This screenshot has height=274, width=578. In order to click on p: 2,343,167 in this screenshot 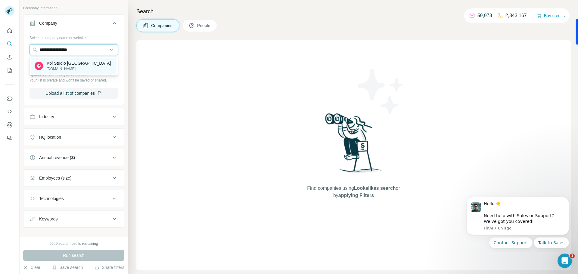, I will do `click(516, 16)`.